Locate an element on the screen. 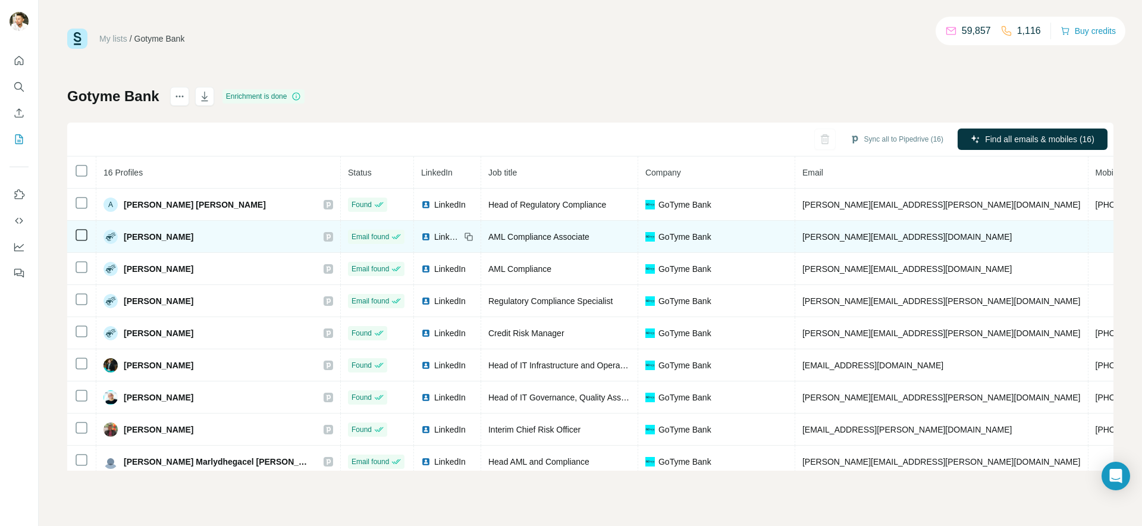 This screenshot has height=526, width=1142. button: Buy credits is located at coordinates (1088, 31).